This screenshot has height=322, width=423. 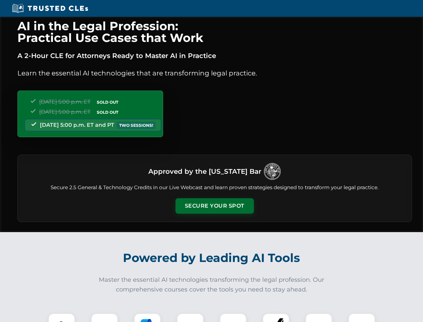 What do you see at coordinates (50, 8) in the screenshot?
I see `img: Trusted CLEs` at bounding box center [50, 8].